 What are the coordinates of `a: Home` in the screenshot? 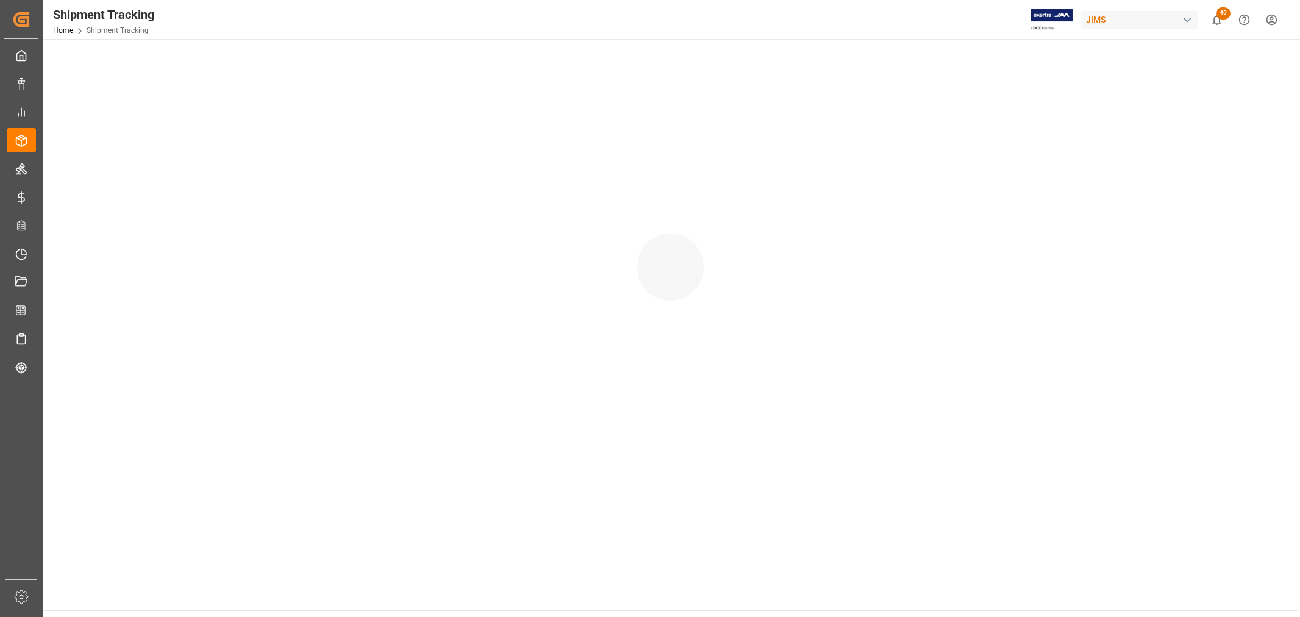 It's located at (63, 30).